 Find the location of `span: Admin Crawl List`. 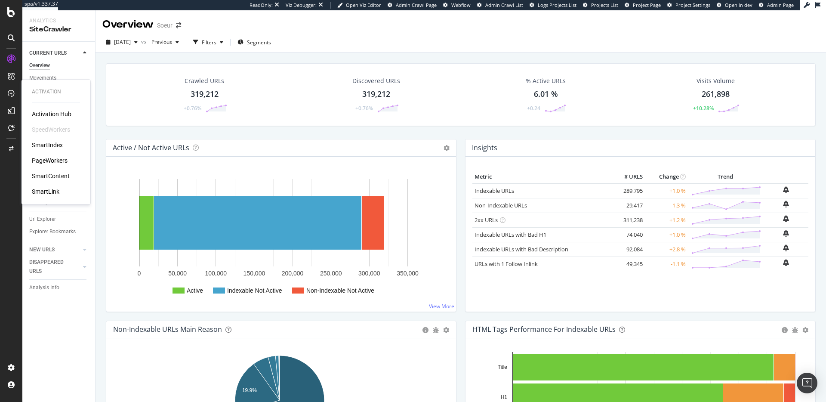

span: Admin Crawl List is located at coordinates (504, 5).